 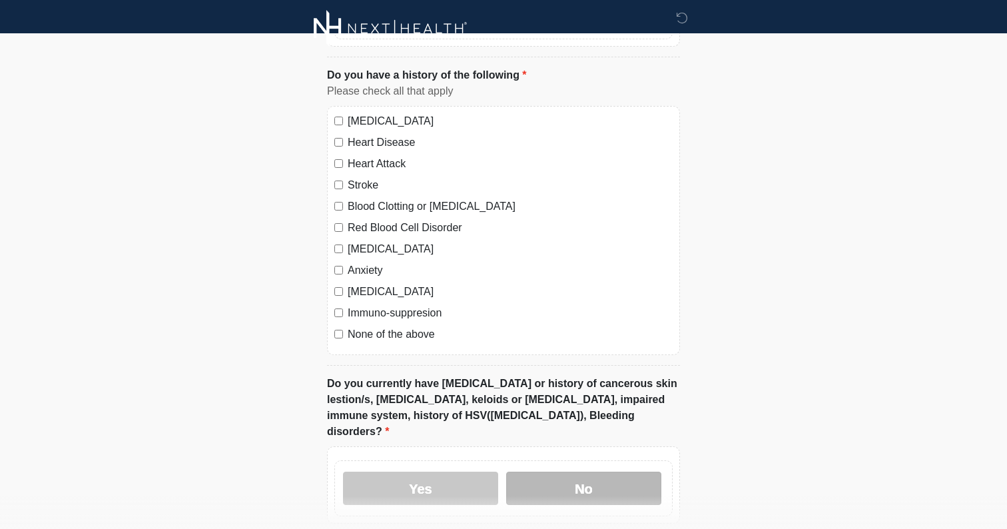 I want to click on input: None of the above, so click(x=338, y=334).